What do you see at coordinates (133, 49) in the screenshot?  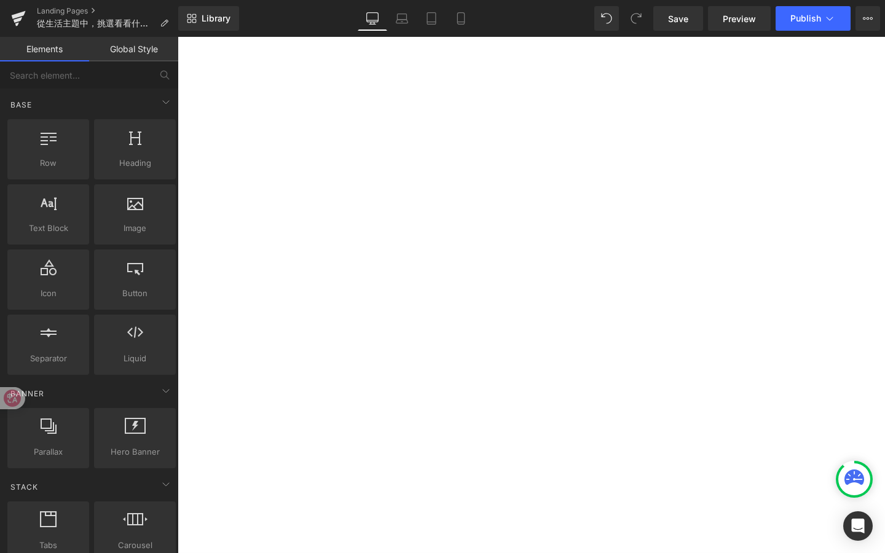 I see `a: Global Style` at bounding box center [133, 49].